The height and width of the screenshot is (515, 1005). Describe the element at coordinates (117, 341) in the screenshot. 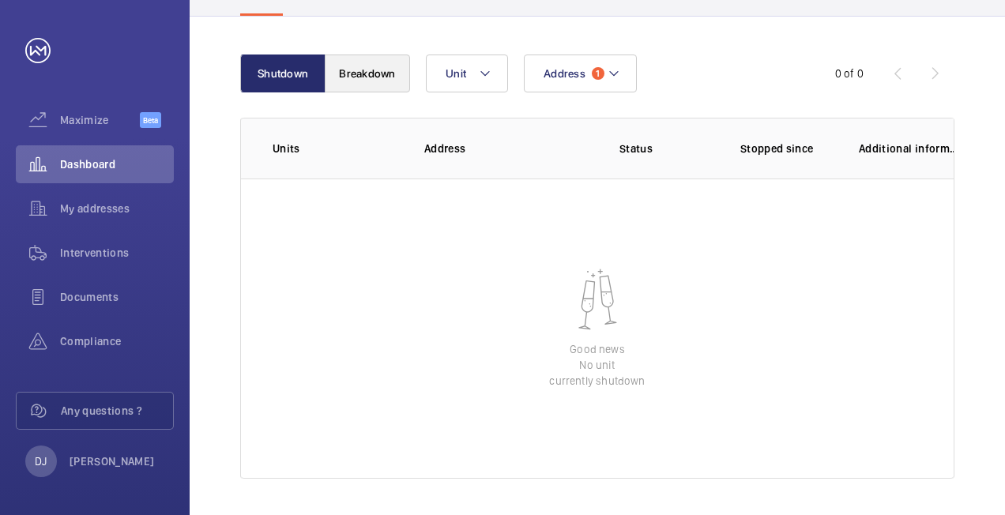

I see `span: Compliance` at that location.